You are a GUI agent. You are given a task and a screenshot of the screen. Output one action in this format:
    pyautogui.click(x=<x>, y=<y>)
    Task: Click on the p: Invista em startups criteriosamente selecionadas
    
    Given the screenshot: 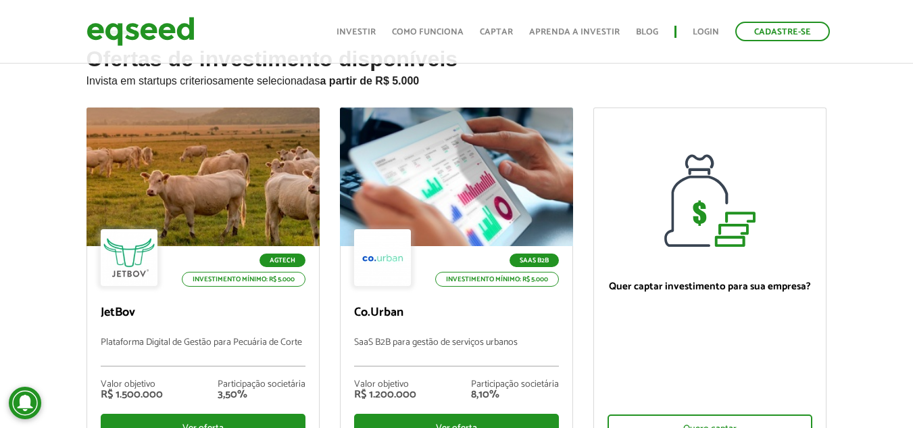 What is the action you would take?
    pyautogui.click(x=457, y=79)
    